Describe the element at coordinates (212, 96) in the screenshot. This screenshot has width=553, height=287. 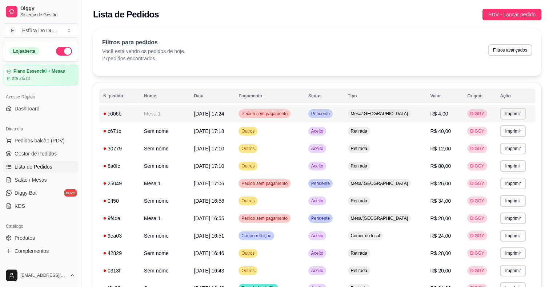
I see `th: Data` at that location.